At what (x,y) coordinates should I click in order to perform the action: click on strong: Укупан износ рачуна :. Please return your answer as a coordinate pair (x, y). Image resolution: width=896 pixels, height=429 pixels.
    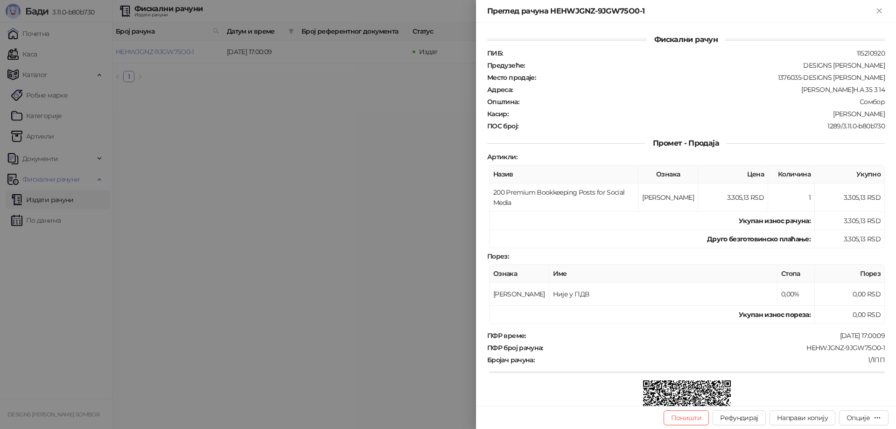
    Looking at the image, I should click on (775, 221).